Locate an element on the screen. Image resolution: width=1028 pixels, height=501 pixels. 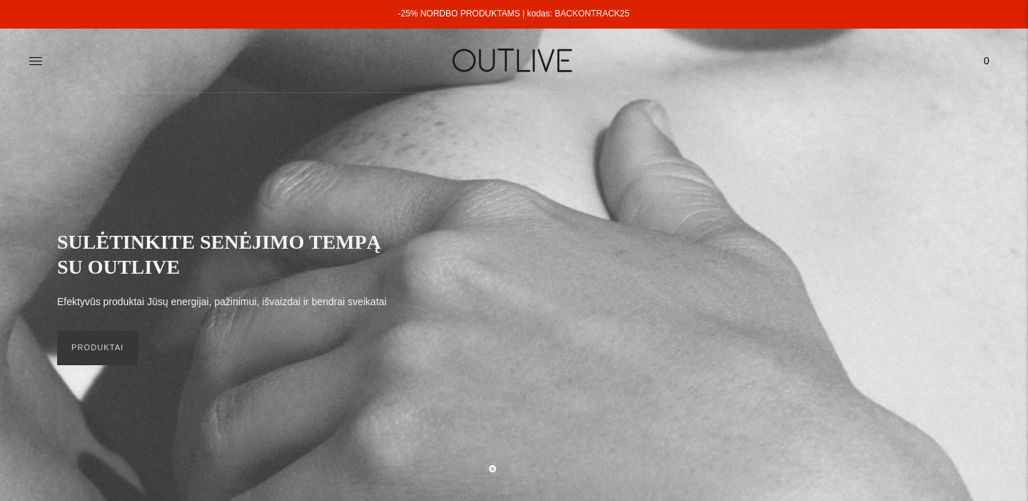
h2: SULĖTINKITE SENĖJIMO TEMPĄ SU OUTLIVE is located at coordinates (229, 254).